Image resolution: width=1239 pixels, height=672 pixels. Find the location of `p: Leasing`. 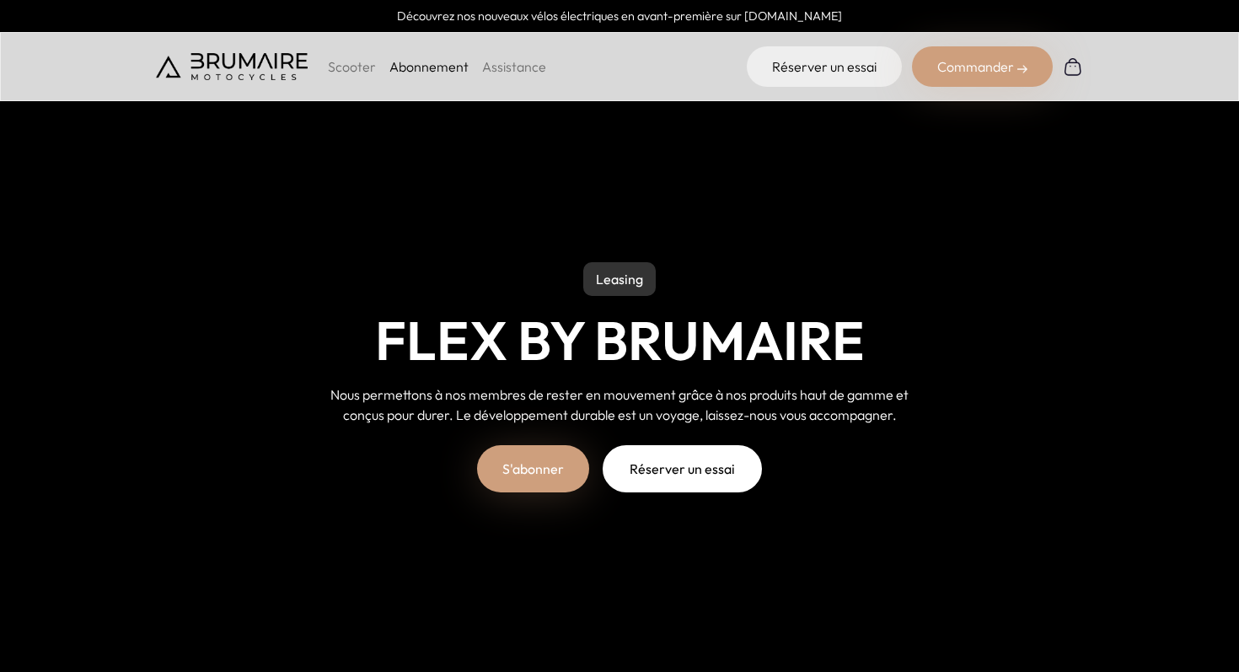

p: Leasing is located at coordinates (619, 279).